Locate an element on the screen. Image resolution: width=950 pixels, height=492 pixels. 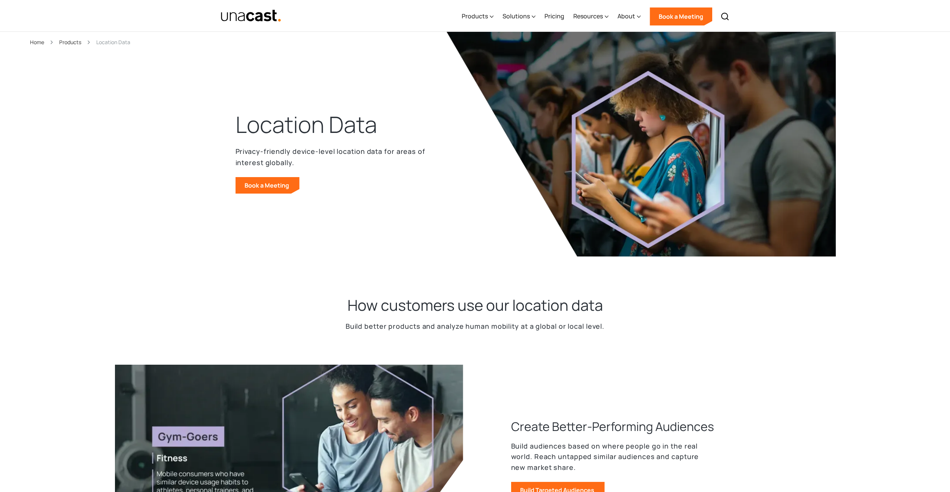
img: Unacast text logo is located at coordinates (251, 16).